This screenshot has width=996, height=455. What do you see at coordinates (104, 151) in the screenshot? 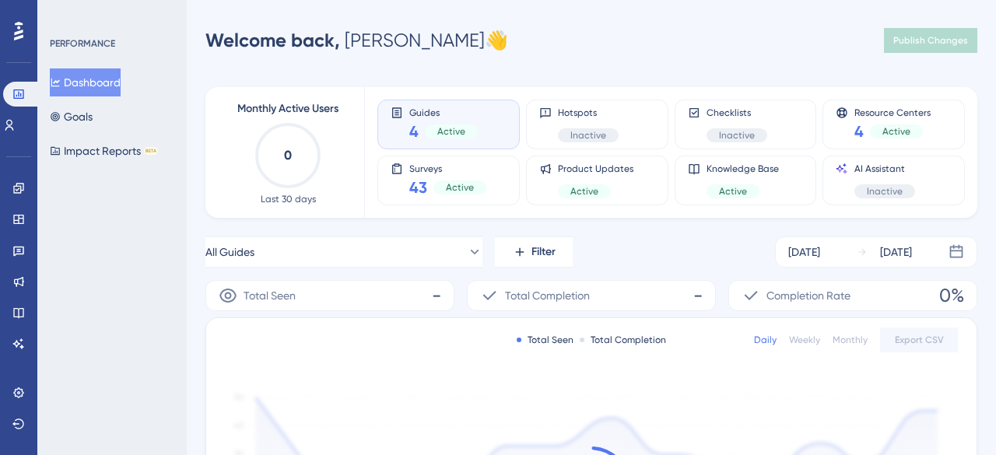
I see `button: Impact ReportsBETA` at bounding box center [104, 151].